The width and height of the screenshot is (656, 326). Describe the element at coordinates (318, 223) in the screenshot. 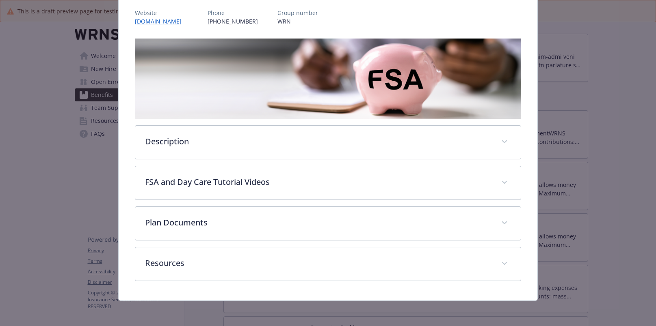

I see `p: Plan Documents` at that location.